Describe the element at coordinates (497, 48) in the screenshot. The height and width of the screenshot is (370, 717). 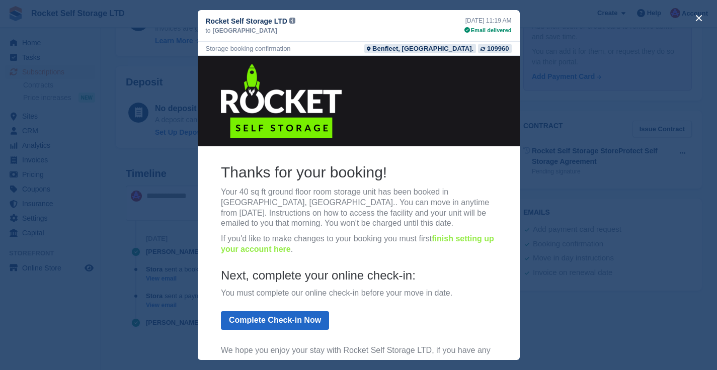
I see `div: 109960` at that location.